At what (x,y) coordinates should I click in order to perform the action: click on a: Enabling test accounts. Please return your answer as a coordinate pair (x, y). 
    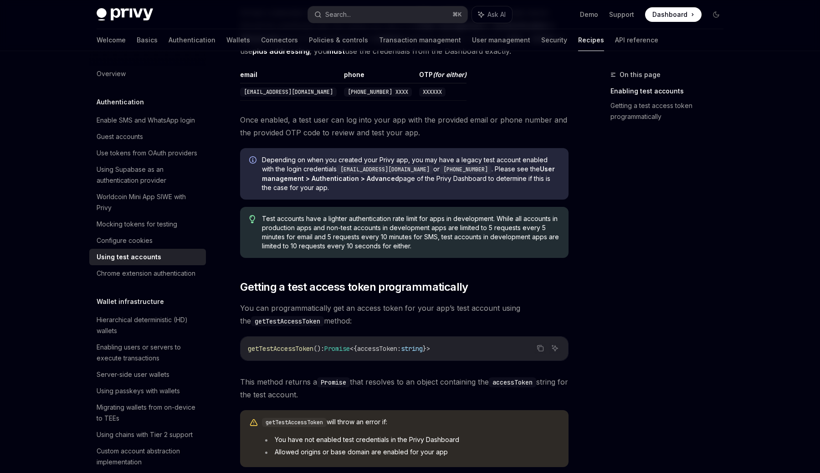
    Looking at the image, I should click on (671, 91).